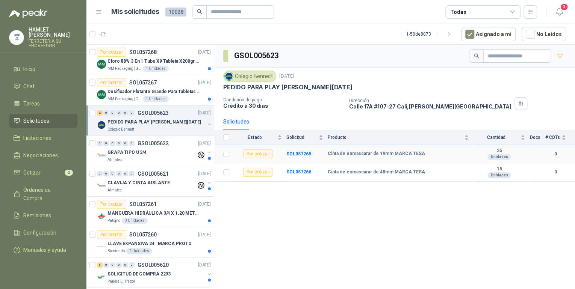 The height and width of the screenshot is (289, 575). I want to click on div: 1 - 50 de 8073, so click(431, 34).